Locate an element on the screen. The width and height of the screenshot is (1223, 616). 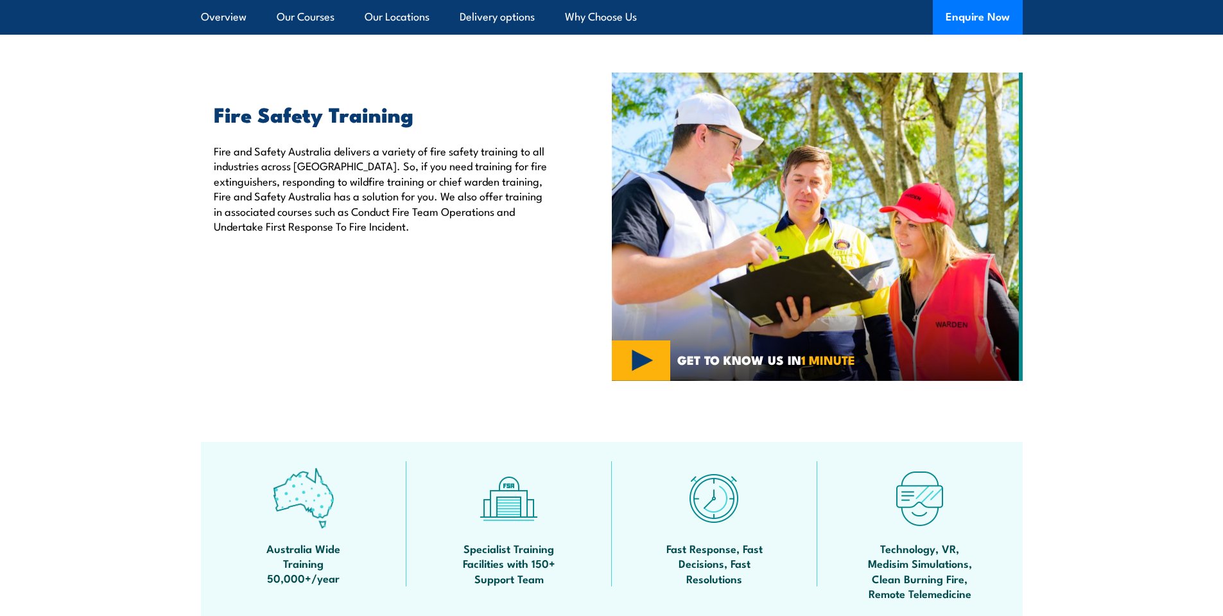
img: facilities-icon is located at coordinates (509, 498).